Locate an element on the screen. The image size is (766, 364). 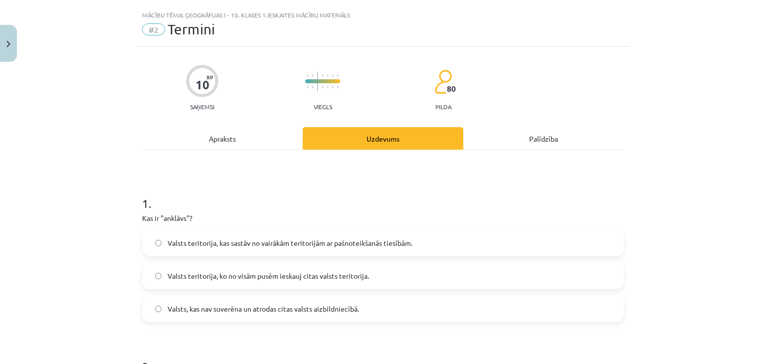
input: Valsts, kas nav suverēna un atrodas citas valsts aizbildniecībā. is located at coordinates (158, 309).